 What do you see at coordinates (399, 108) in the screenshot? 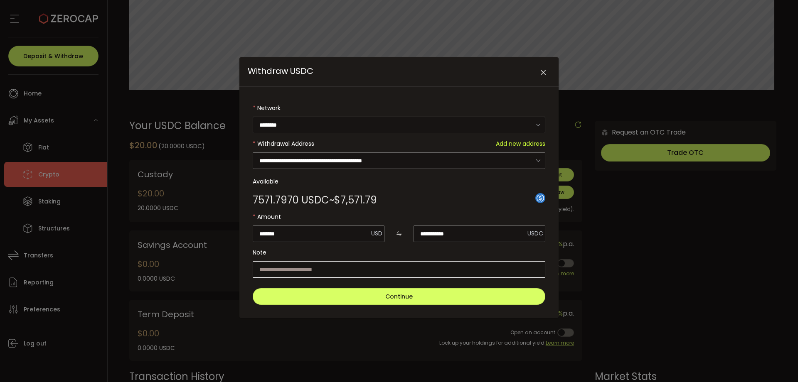
I see `label: Network` at bounding box center [399, 108].